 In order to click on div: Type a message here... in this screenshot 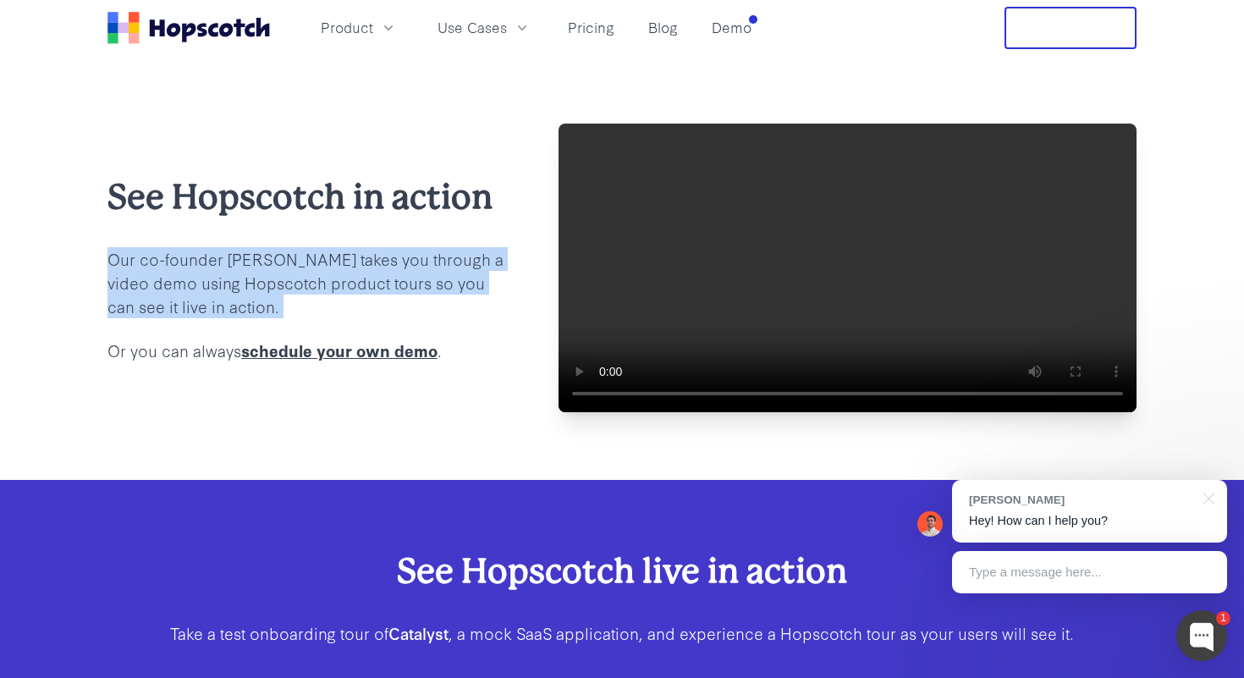, I will do `click(1089, 572)`.